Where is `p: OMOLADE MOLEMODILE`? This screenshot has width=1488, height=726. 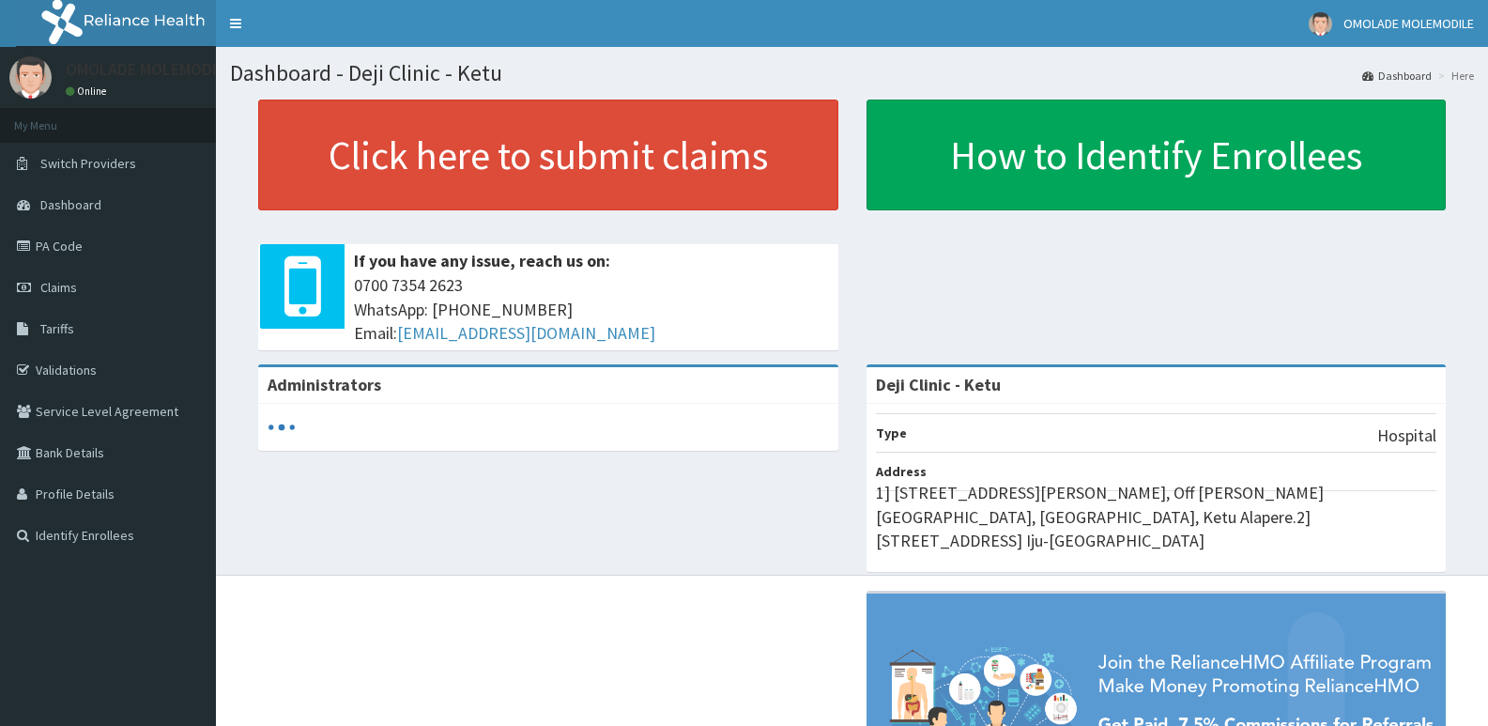
p: OMOLADE MOLEMODILE is located at coordinates (149, 69).